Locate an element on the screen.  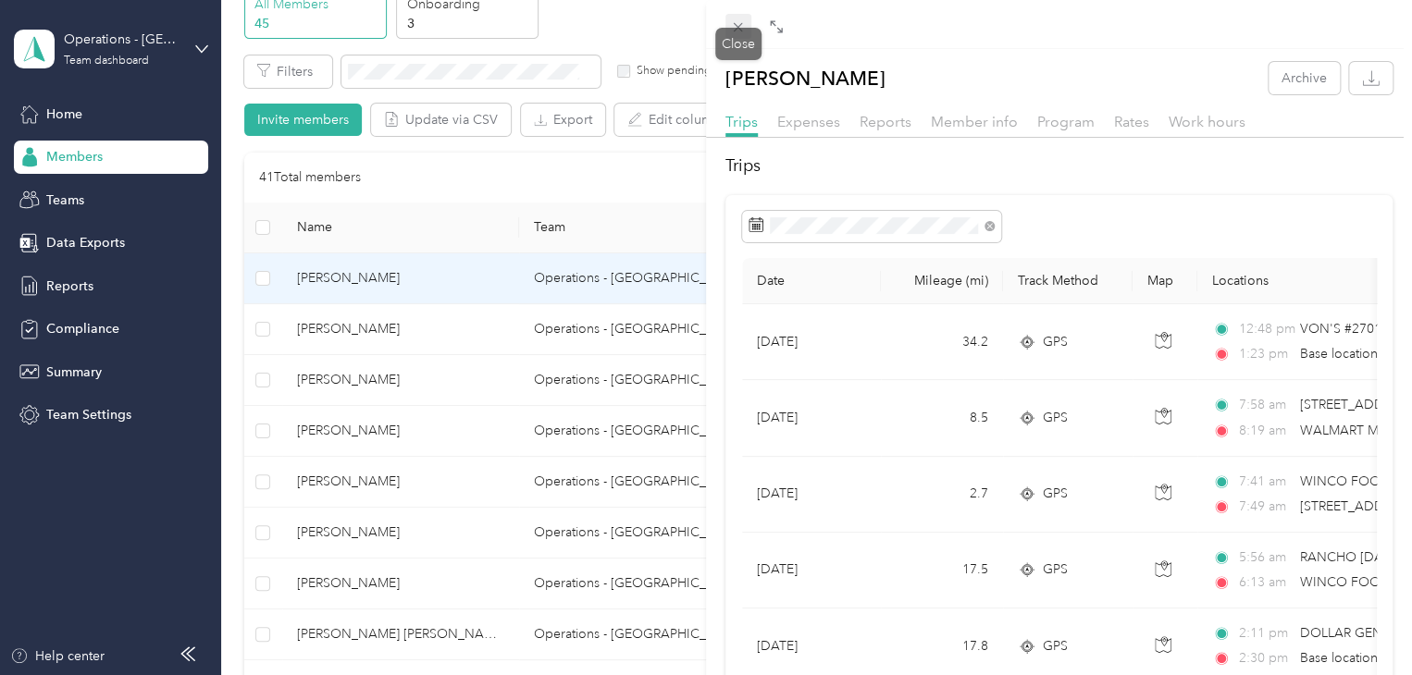
td: 34.2 is located at coordinates (942, 342).